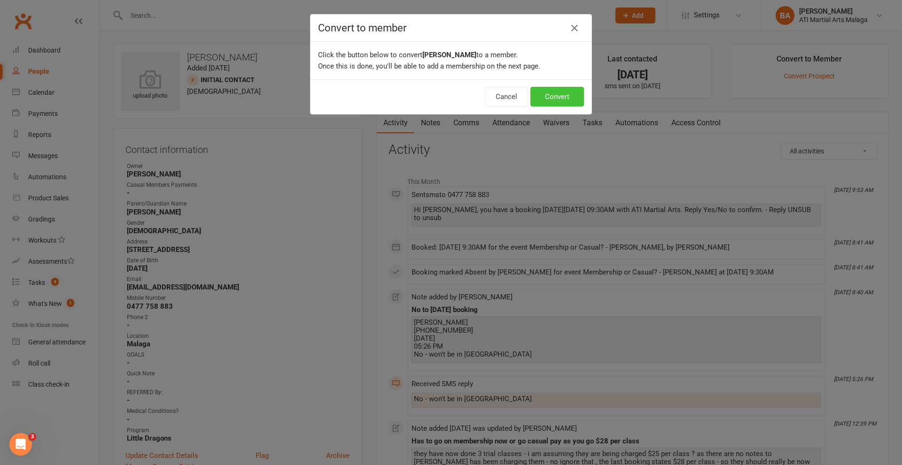 The width and height of the screenshot is (902, 465). Describe the element at coordinates (451, 28) in the screenshot. I see `h4: Convert to member` at that location.